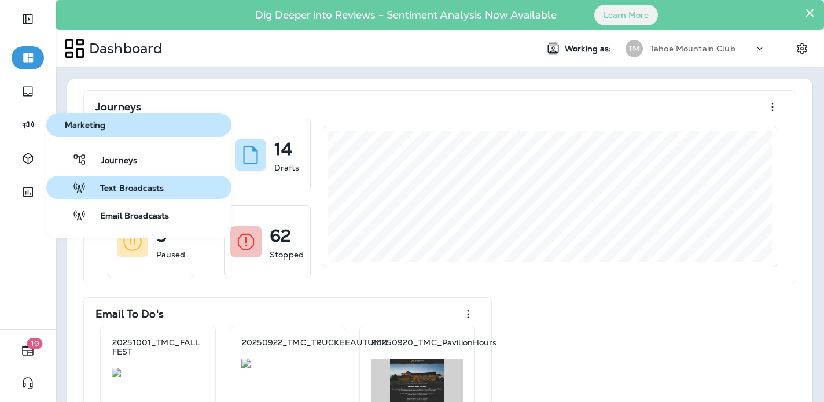  What do you see at coordinates (589, 49) in the screenshot?
I see `span: Working as:` at bounding box center [589, 49].